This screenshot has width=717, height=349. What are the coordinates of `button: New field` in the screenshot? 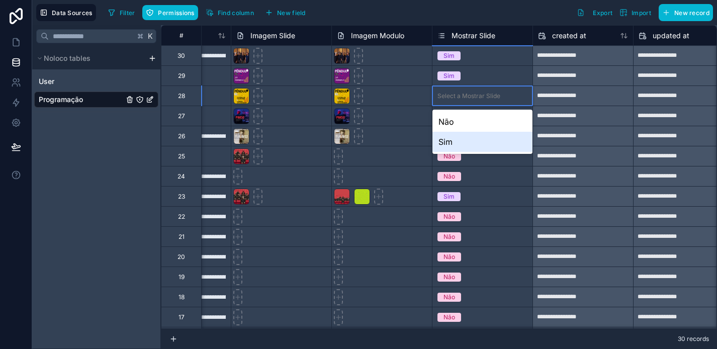 It's located at (285, 13).